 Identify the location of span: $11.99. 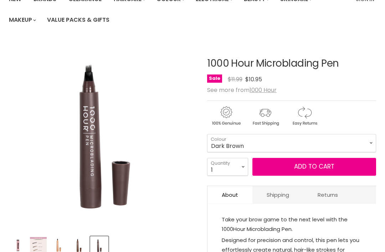
(235, 79).